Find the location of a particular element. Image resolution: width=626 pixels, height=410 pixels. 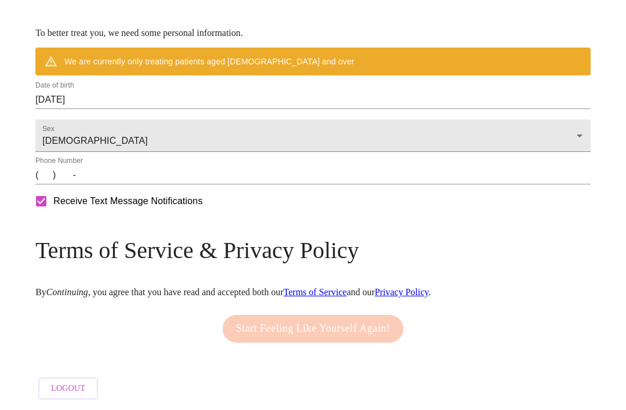

a: Privacy Policy is located at coordinates (401, 291).